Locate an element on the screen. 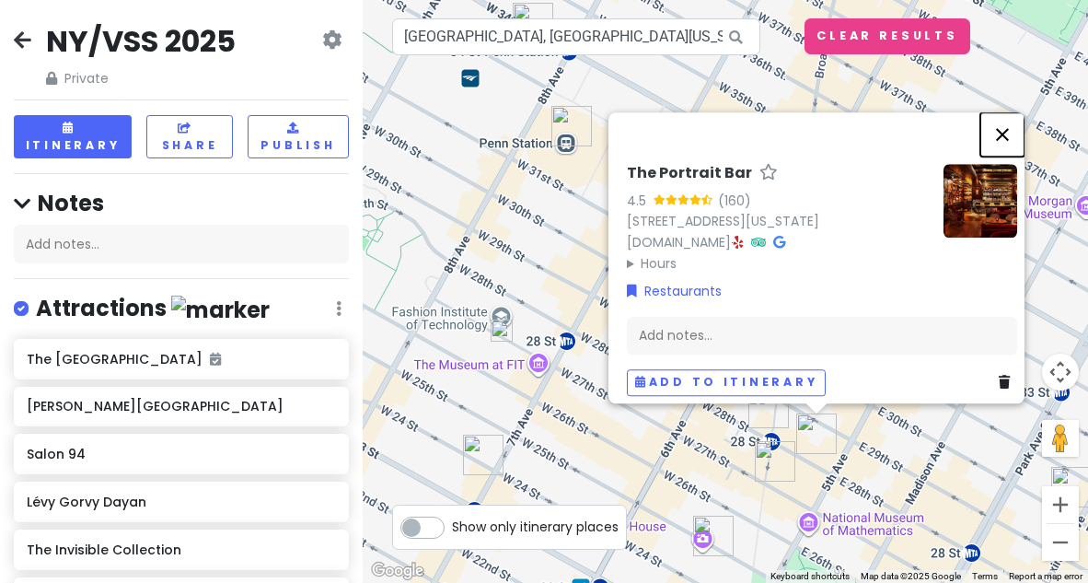 Image resolution: width=1088 pixels, height=583 pixels. span: Map data ©2025 Google is located at coordinates (911, 575).